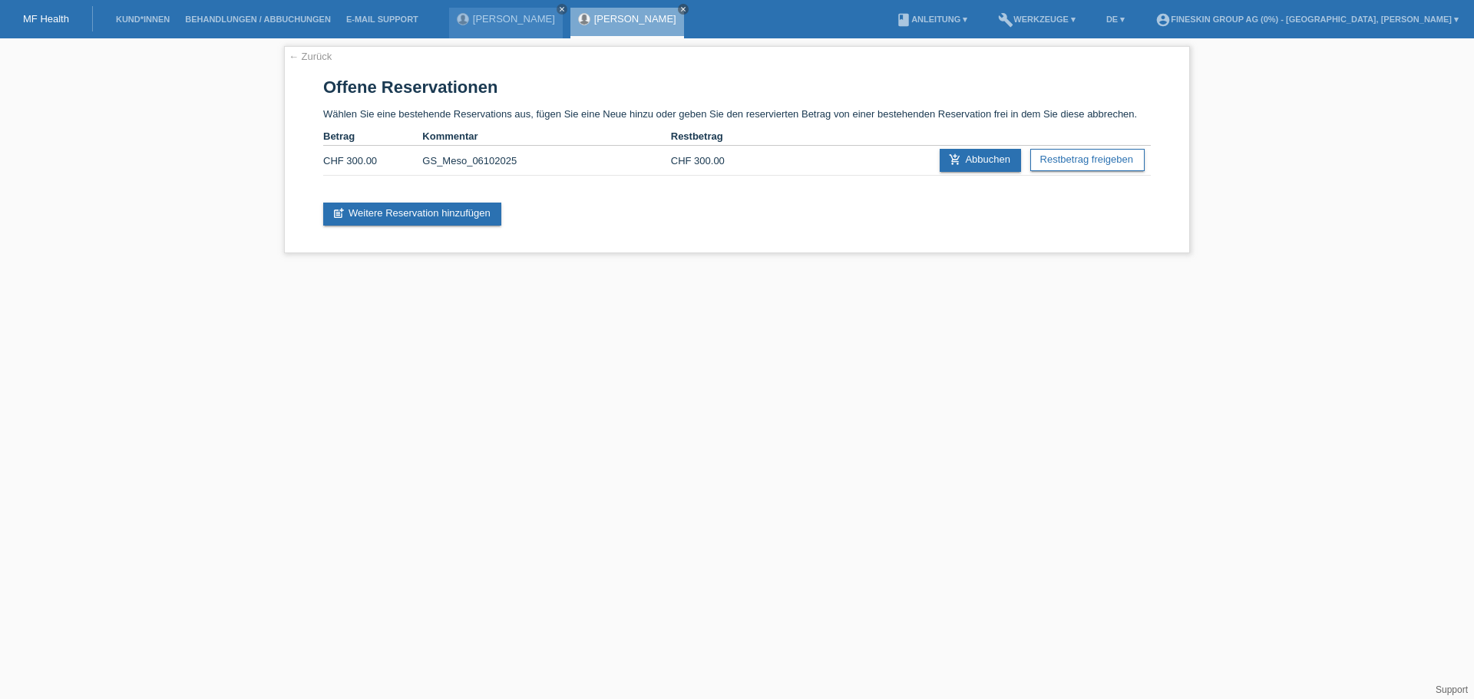 Image resolution: width=1474 pixels, height=699 pixels. What do you see at coordinates (904, 20) in the screenshot?
I see `i: book` at bounding box center [904, 20].